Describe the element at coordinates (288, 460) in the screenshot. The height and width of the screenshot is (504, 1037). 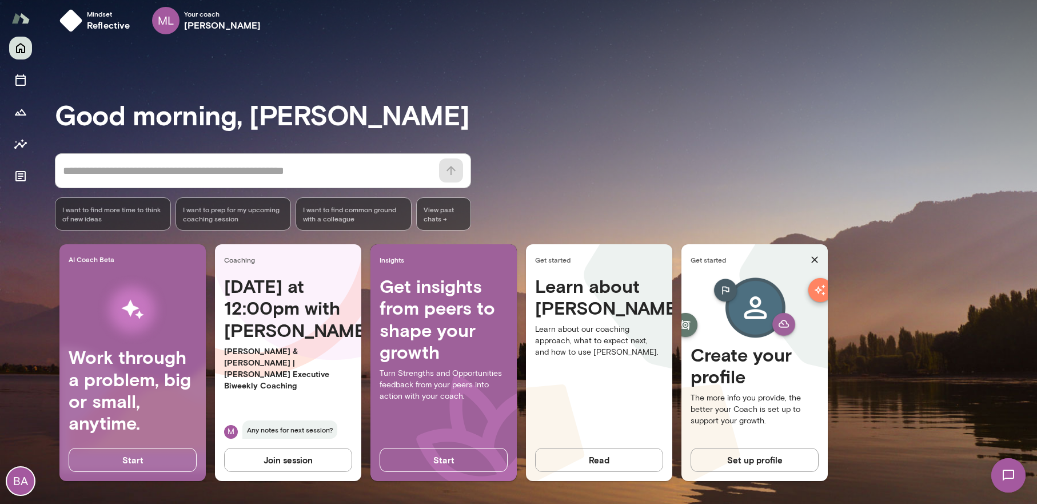
I see `button: Join session` at that location.